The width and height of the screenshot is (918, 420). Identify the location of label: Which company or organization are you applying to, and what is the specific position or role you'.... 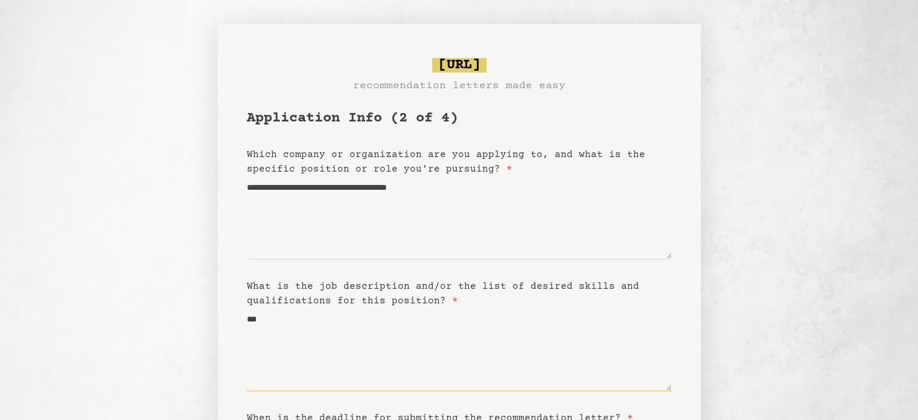
(446, 162).